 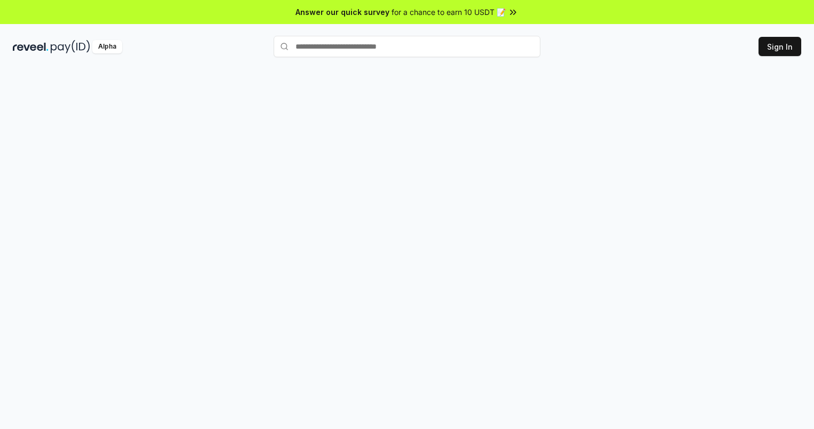 I want to click on button: Sign In, so click(x=780, y=46).